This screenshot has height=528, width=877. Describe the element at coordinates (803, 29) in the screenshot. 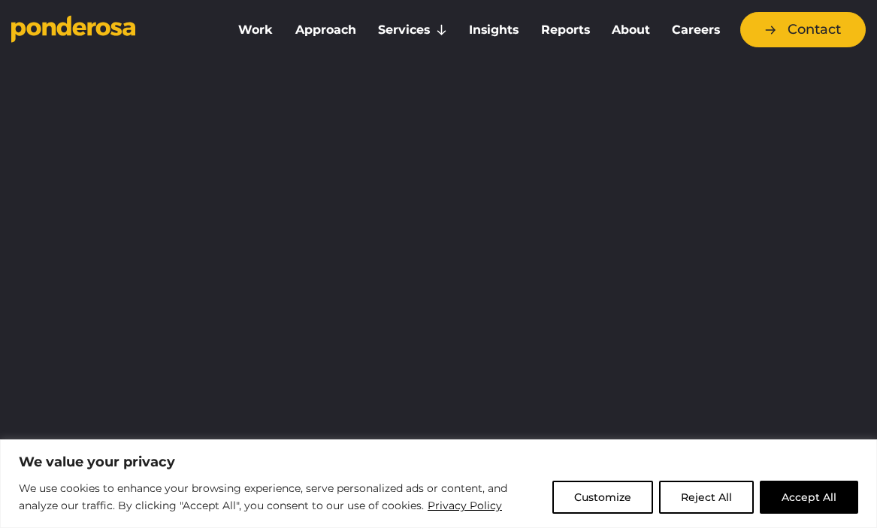

I see `a: Contact` at that location.